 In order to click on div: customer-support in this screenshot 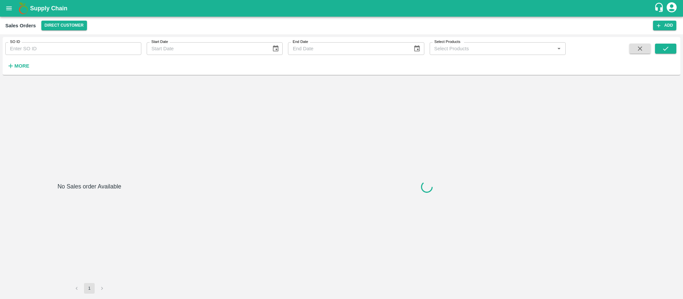, I will do `click(660, 8)`.